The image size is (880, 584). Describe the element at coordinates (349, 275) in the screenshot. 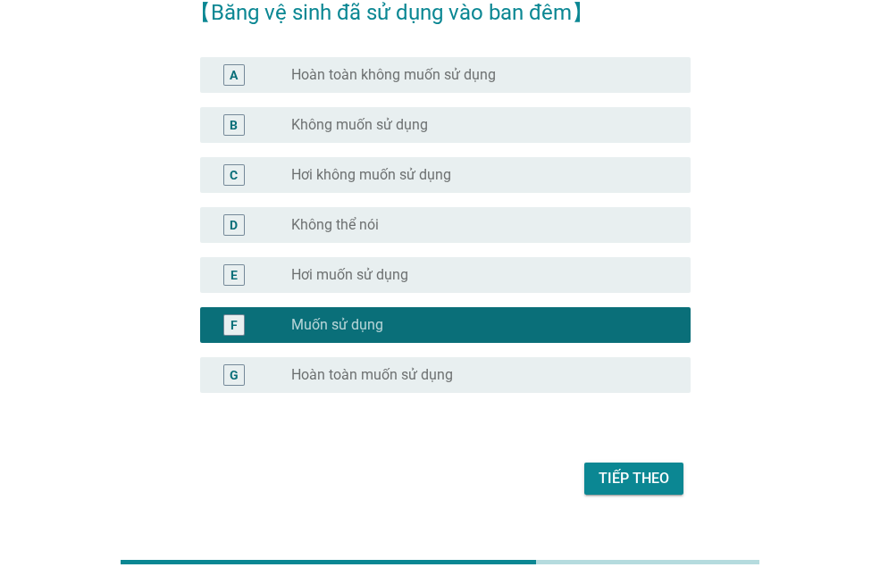

I see `label: Hơi muốn sử dụng` at that location.